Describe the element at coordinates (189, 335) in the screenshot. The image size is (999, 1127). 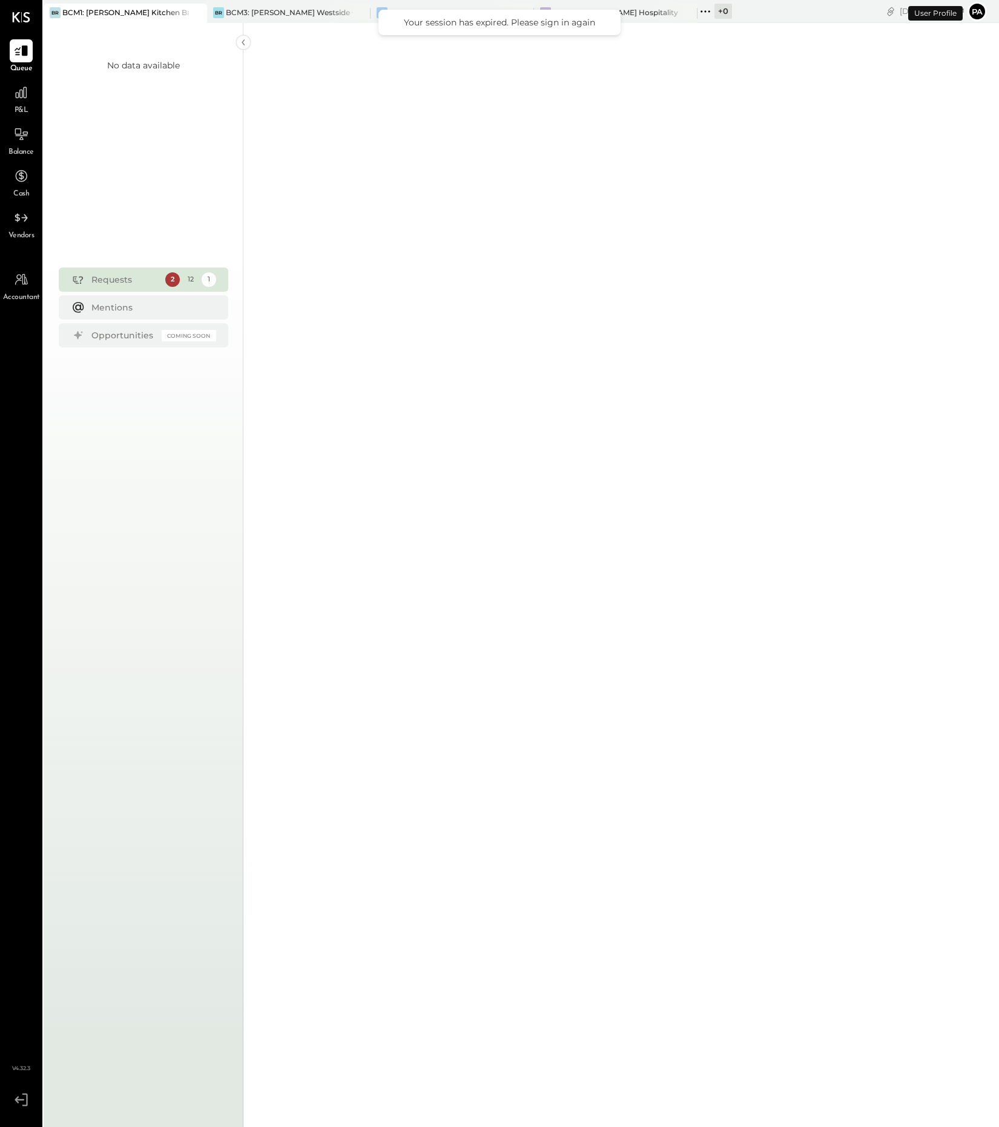
I see `div: Coming Soon` at that location.